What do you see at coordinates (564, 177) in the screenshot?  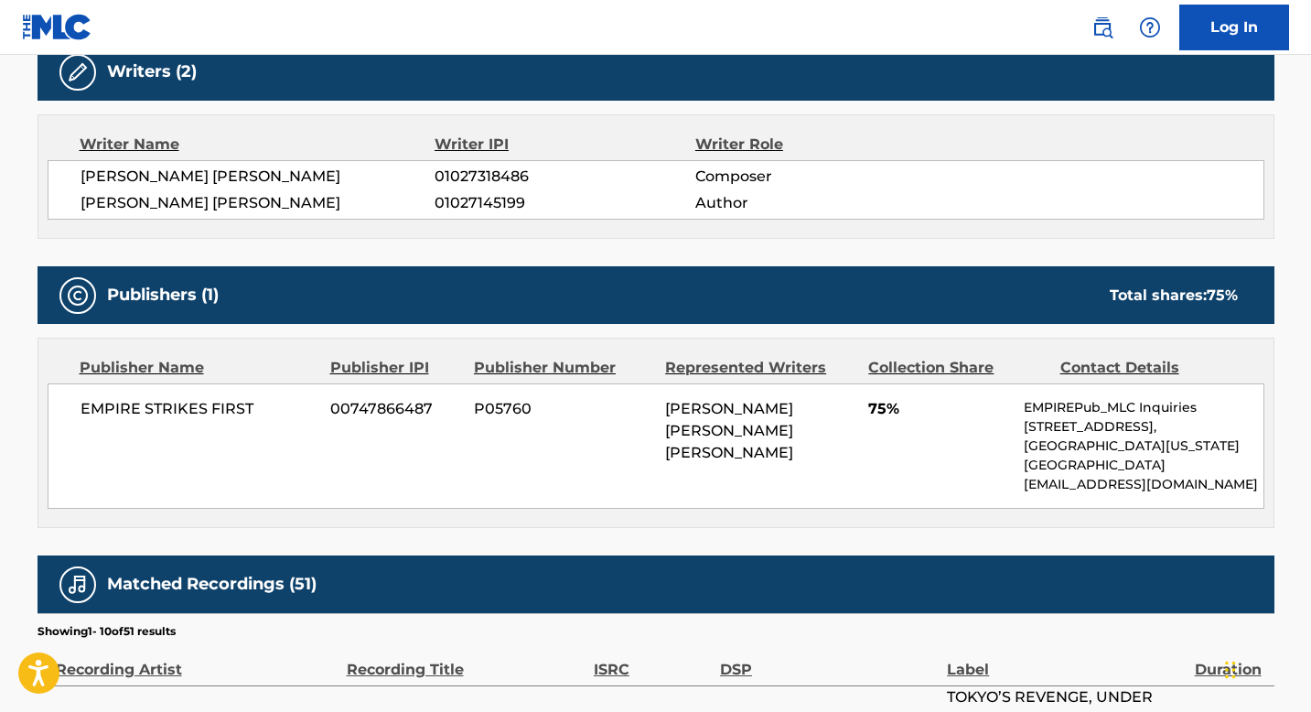 I see `span: 01027318486` at bounding box center [564, 177].